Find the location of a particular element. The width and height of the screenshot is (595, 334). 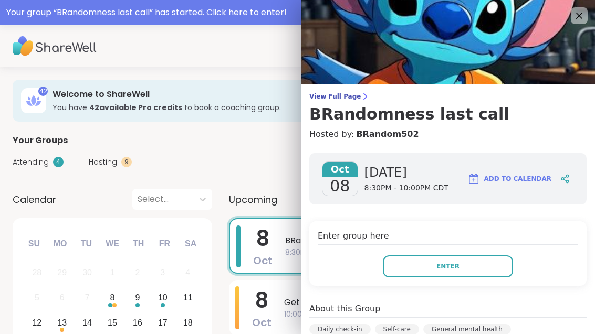

div: 13 is located at coordinates (62, 323).